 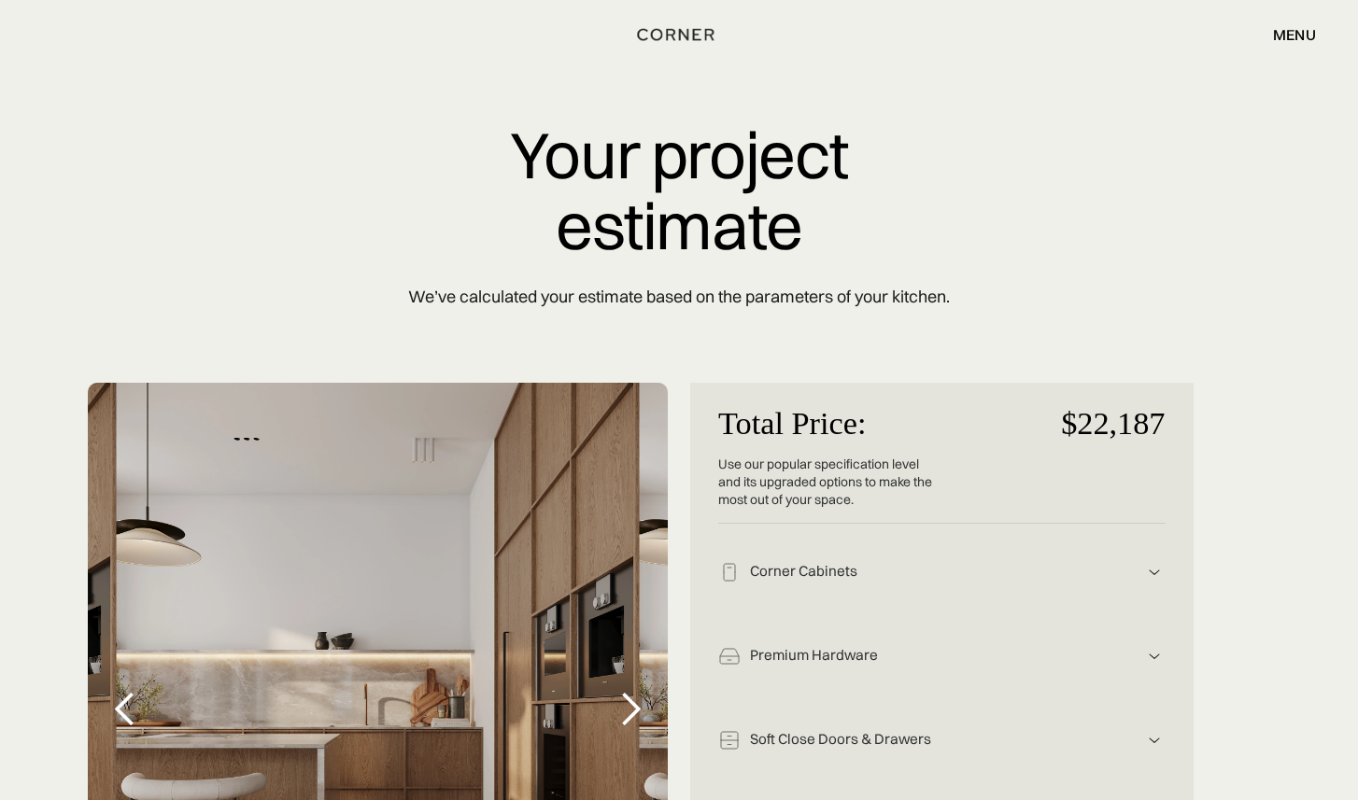 What do you see at coordinates (1053, 424) in the screenshot?
I see `p: $22,187` at bounding box center [1053, 424].